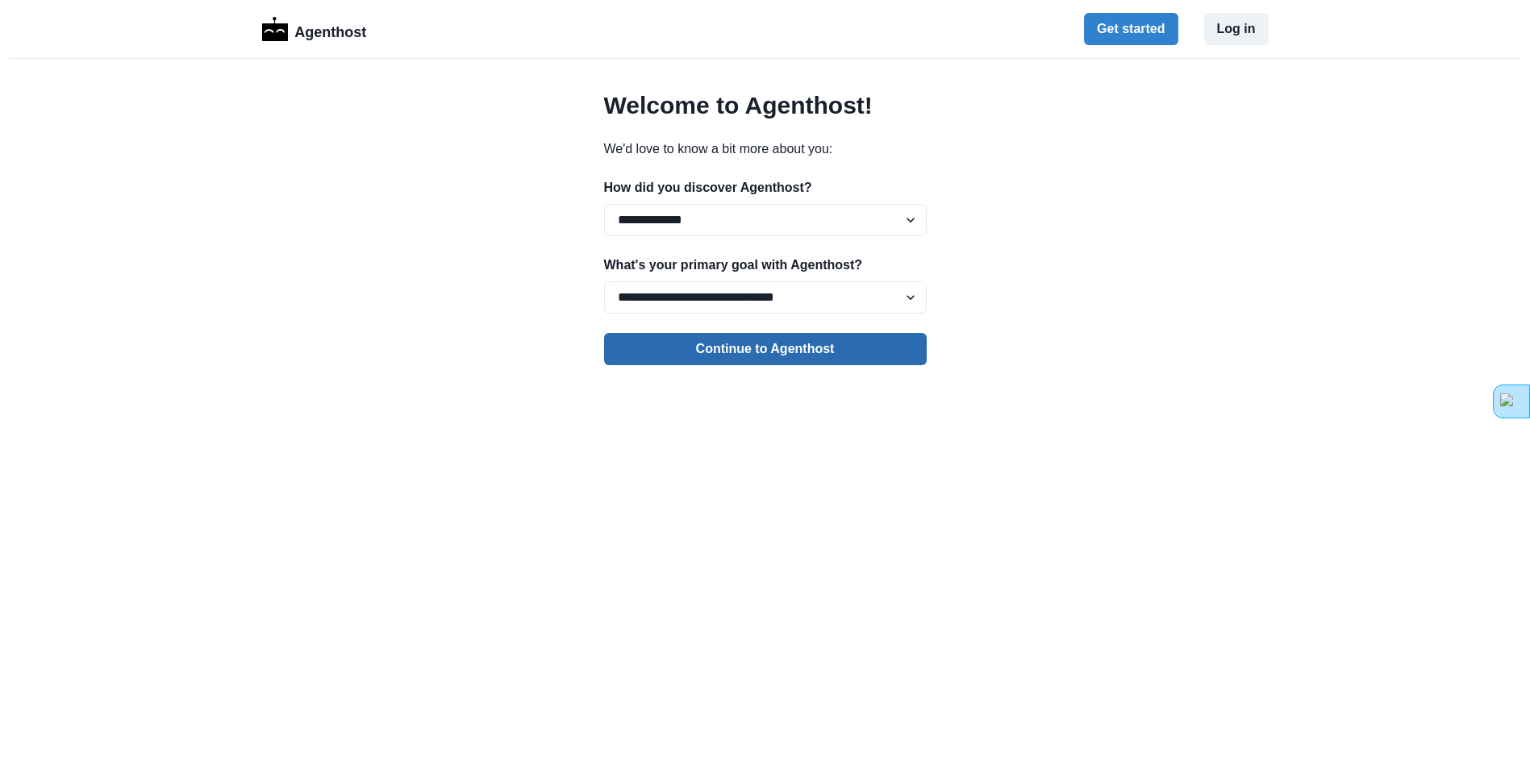  Describe the element at coordinates (1236, 29) in the screenshot. I see `button: Log in` at that location.